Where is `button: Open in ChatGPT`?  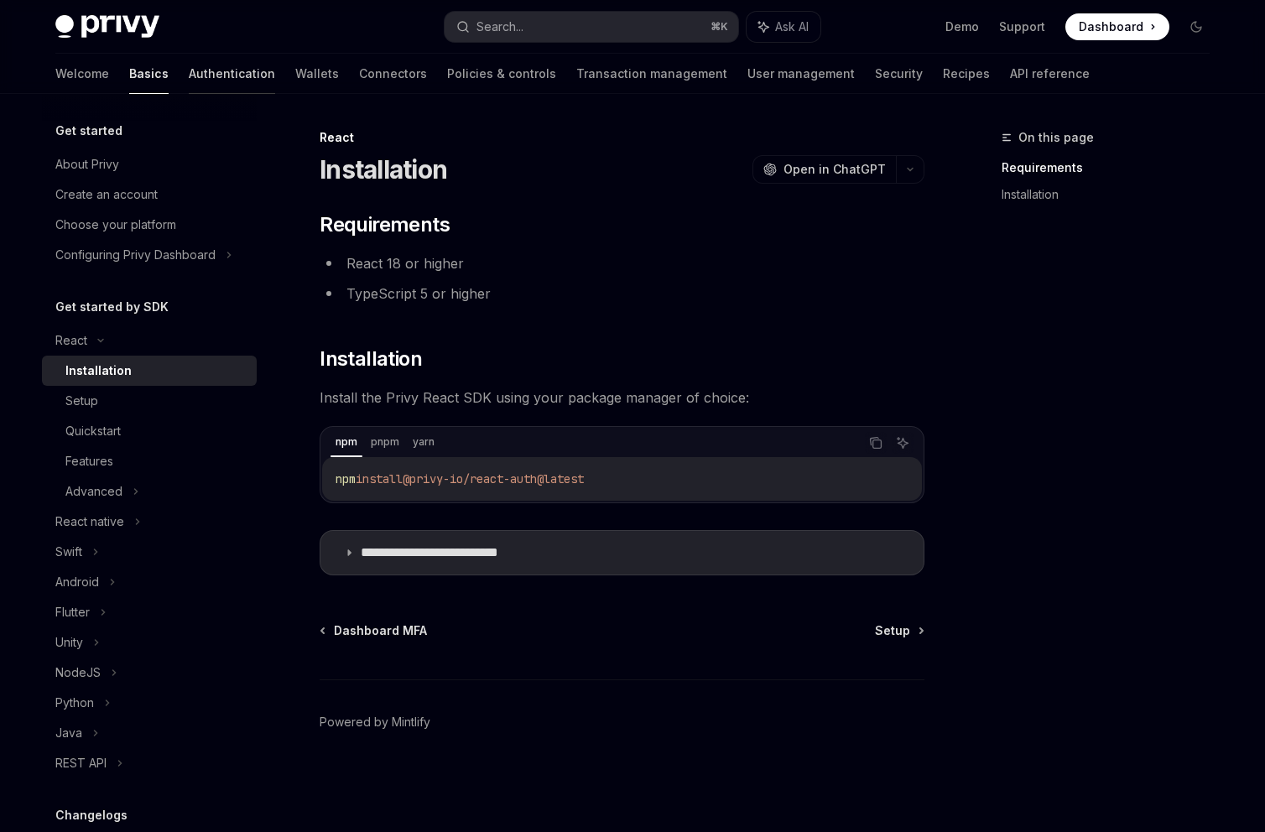
button: Open in ChatGPT is located at coordinates (824, 169).